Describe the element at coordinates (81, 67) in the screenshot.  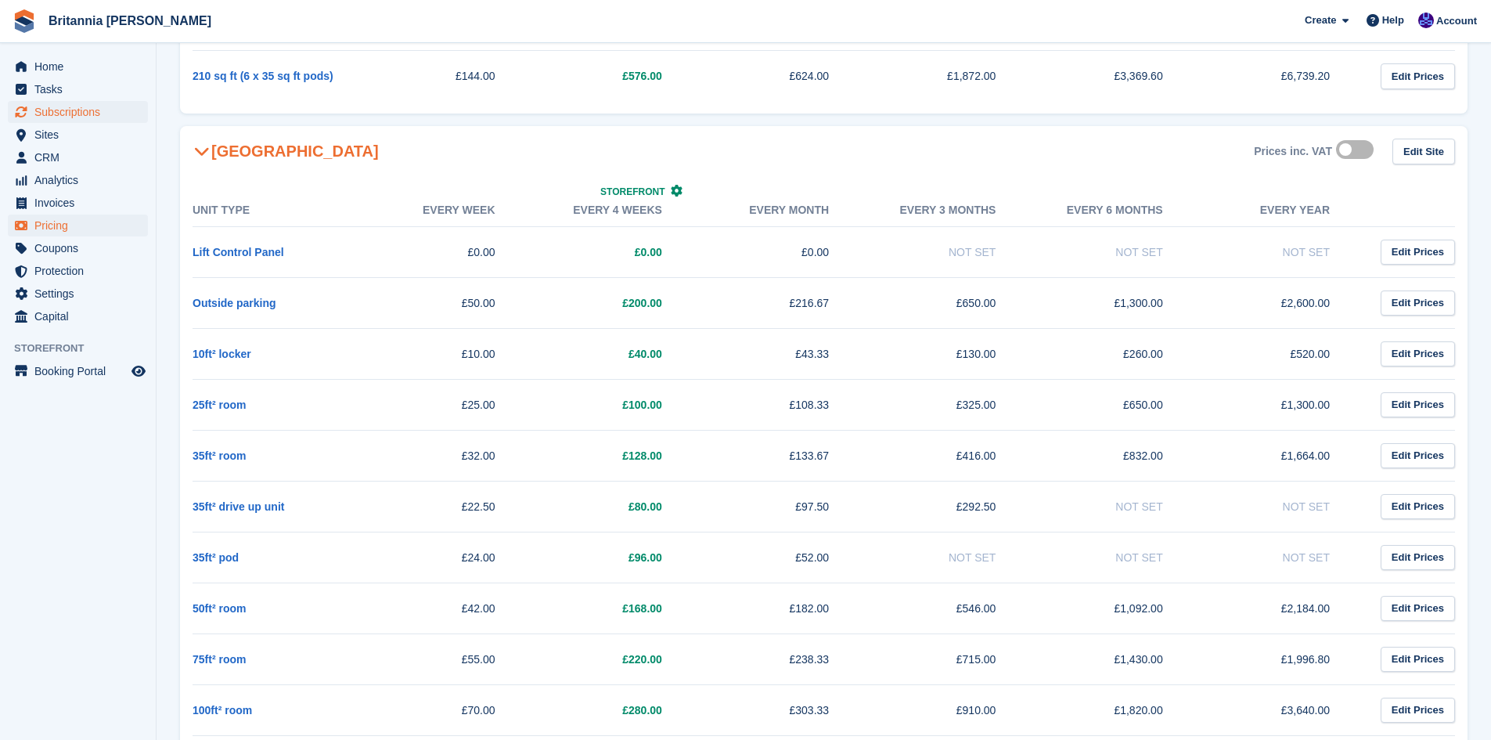
I see `span: Home` at that location.